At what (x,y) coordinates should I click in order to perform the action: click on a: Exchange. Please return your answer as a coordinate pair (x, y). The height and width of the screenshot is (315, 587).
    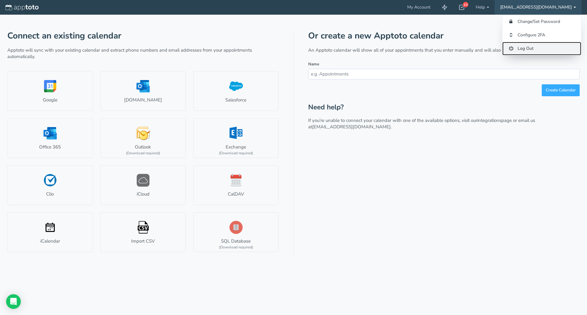
    Looking at the image, I should click on (236, 138).